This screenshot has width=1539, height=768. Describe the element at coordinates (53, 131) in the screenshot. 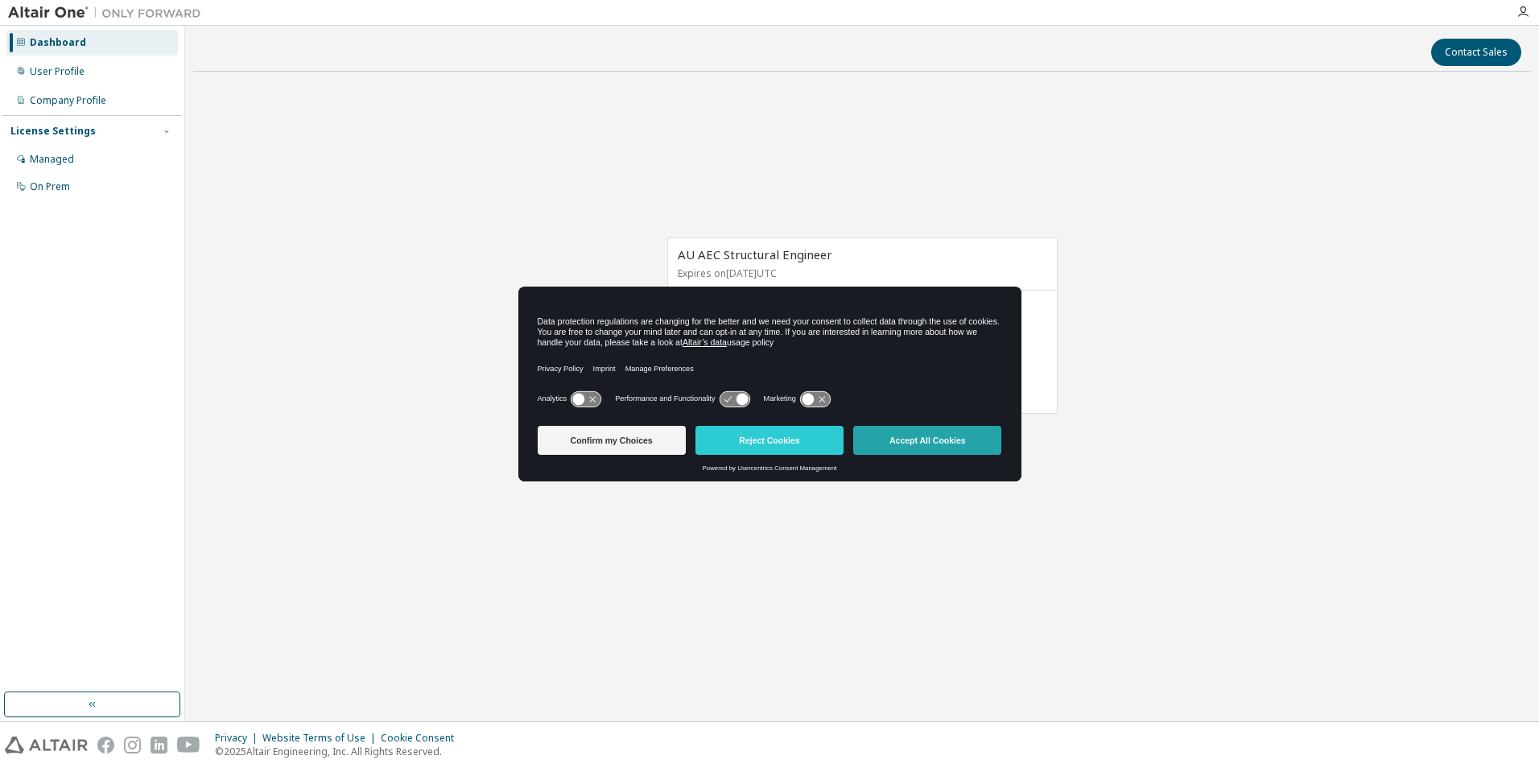

I see `div: License Settings` at that location.